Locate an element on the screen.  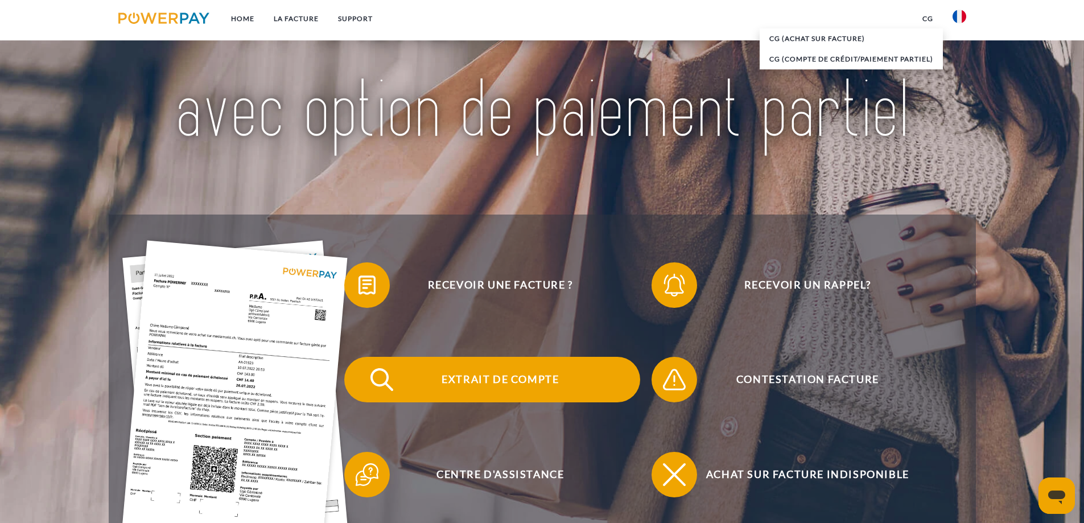
button: Contestation Facture is located at coordinates (800, 380).